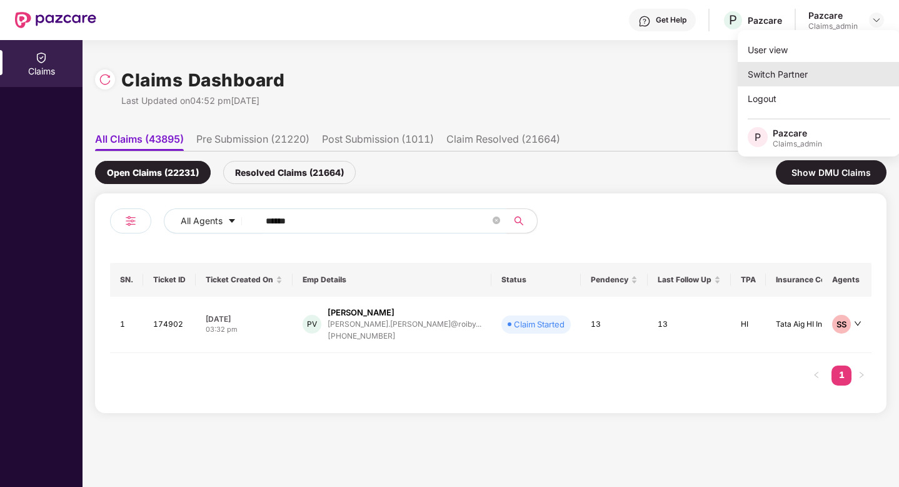 The image size is (899, 487). What do you see at coordinates (847, 280) in the screenshot?
I see `th: Agents` at bounding box center [847, 280].